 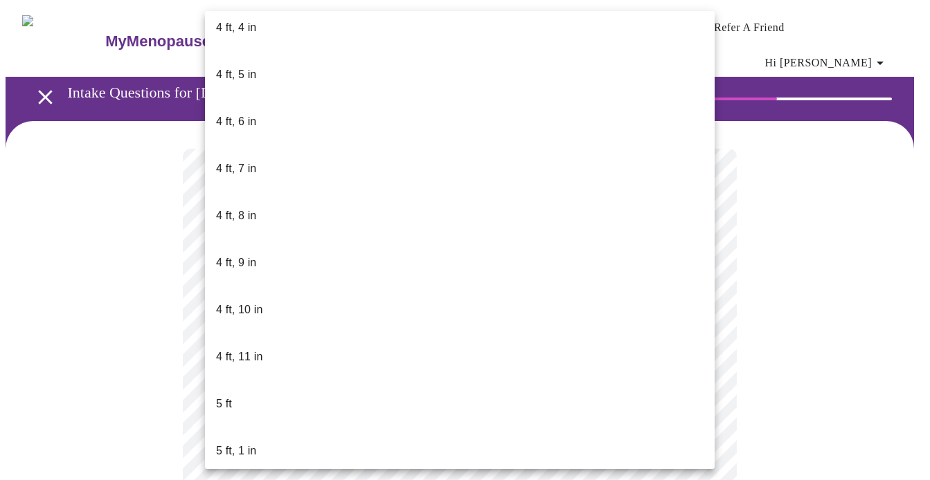 I want to click on p: 4 ft, 10 in, so click(x=239, y=310).